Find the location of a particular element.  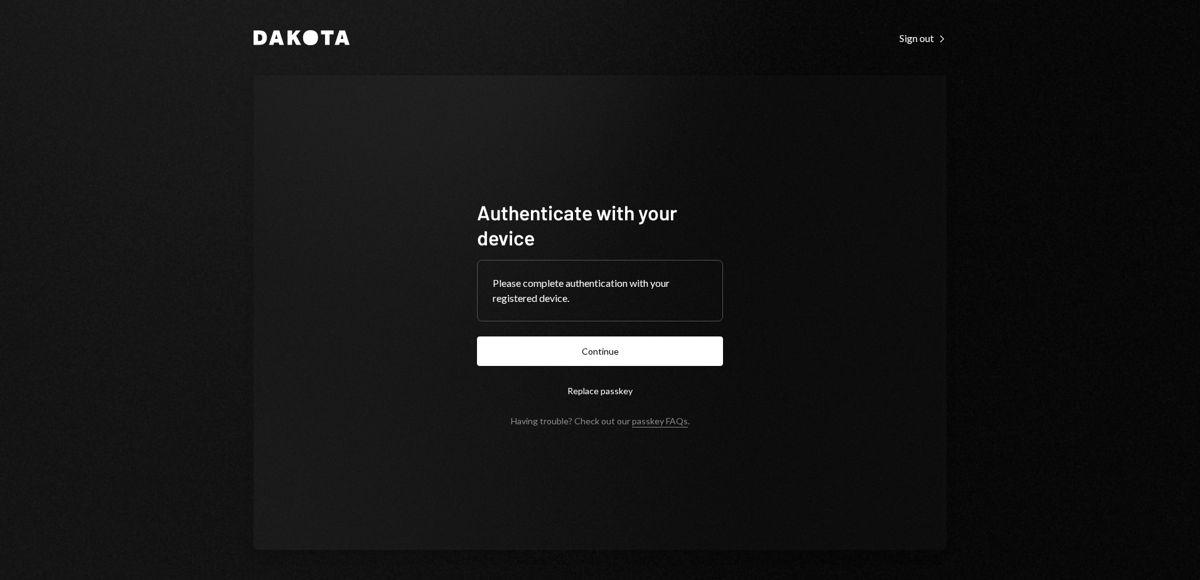

button: Continue is located at coordinates (600, 351).